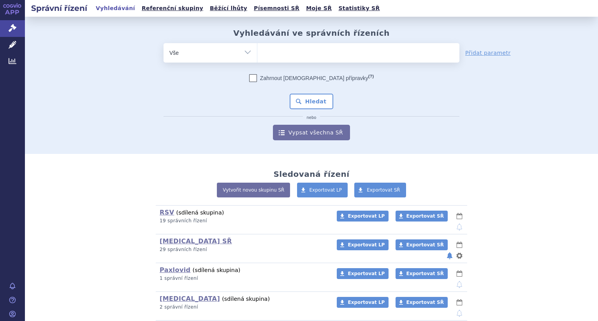  I want to click on a: Paxlovid, so click(175, 270).